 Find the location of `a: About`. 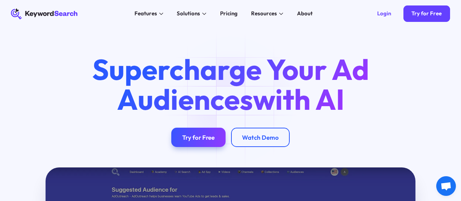

a: About is located at coordinates (305, 14).